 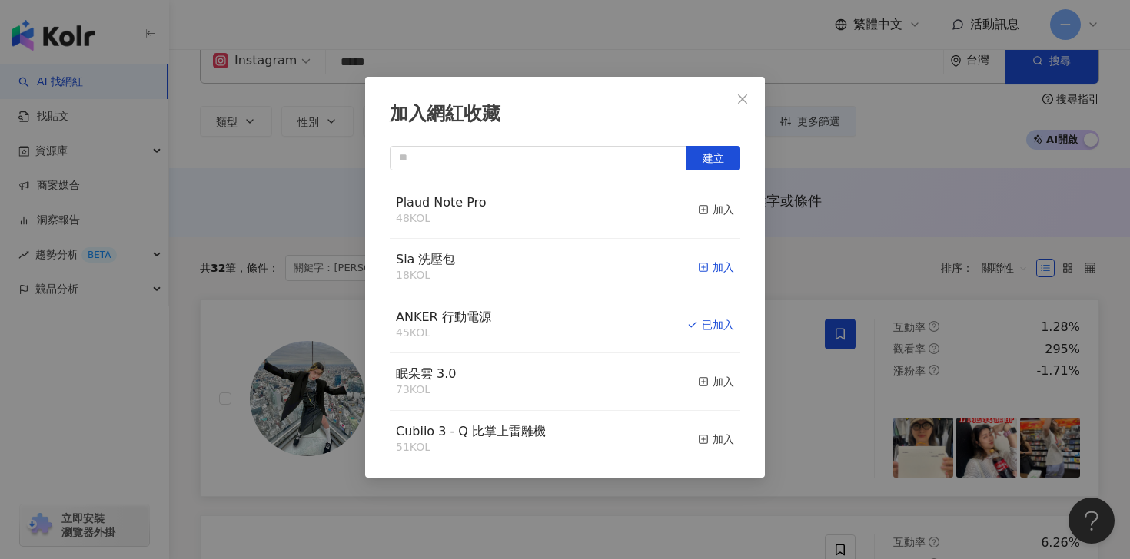 What do you see at coordinates (426, 260) in the screenshot?
I see `a: Sia 洗壓包` at bounding box center [426, 260].